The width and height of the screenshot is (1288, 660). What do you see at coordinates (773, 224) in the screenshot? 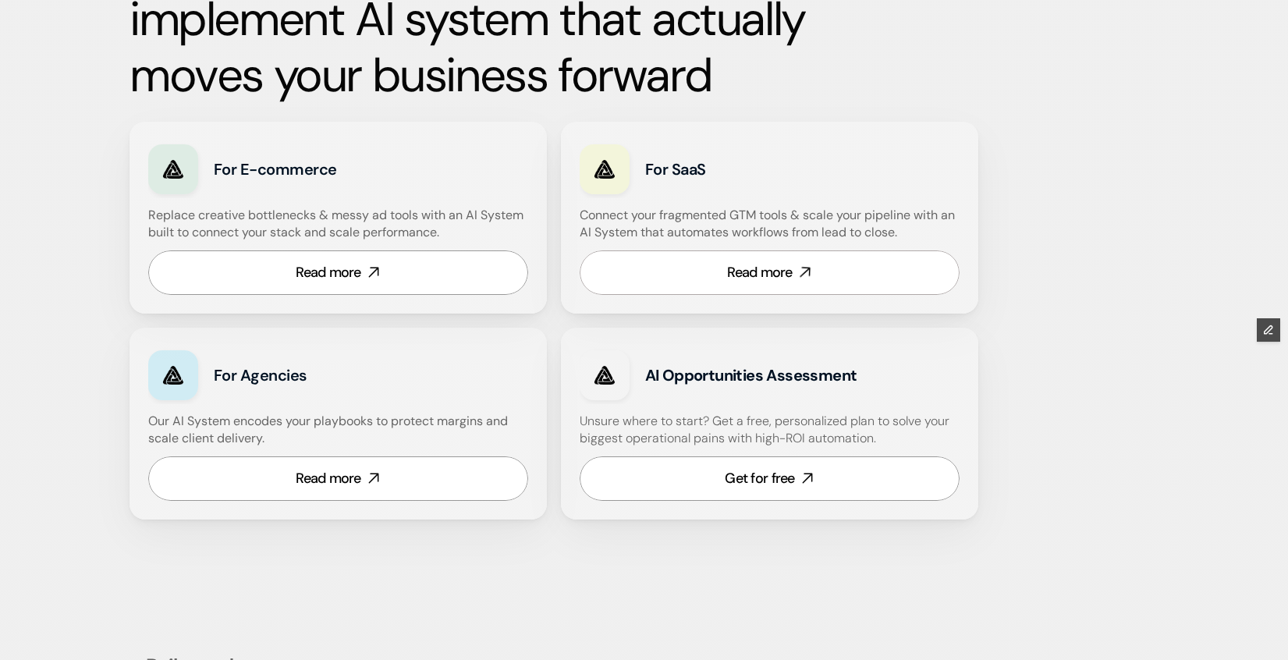
I see `p: Connect your fragmented GTM tools & scale your pipeline with an AI System that automates workflow...` at bounding box center [773, 224].